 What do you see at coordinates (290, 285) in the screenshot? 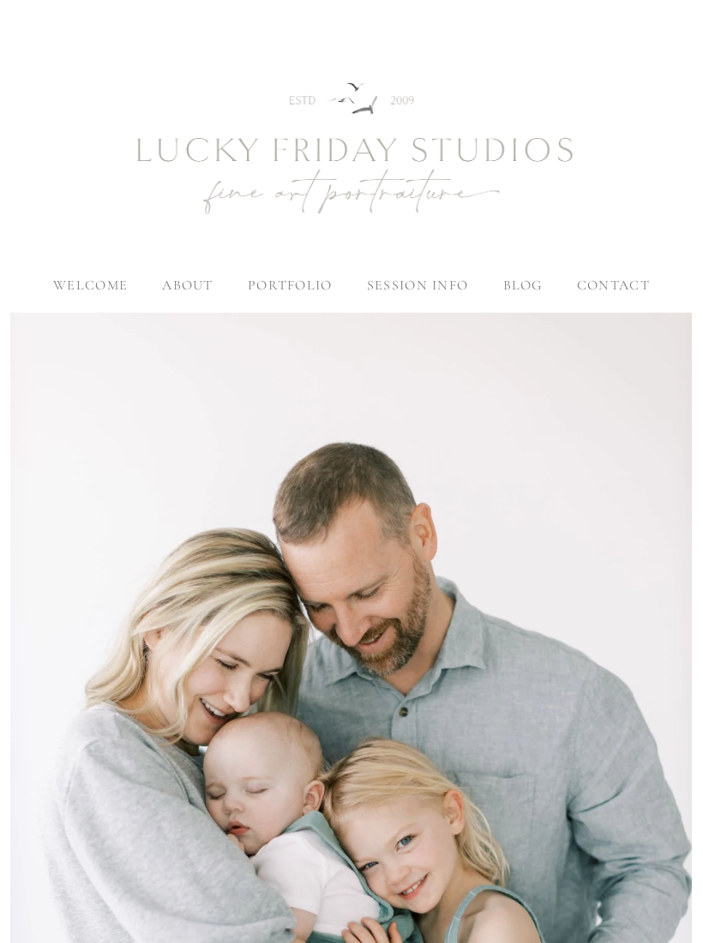
I see `label: portfolio` at bounding box center [290, 285].